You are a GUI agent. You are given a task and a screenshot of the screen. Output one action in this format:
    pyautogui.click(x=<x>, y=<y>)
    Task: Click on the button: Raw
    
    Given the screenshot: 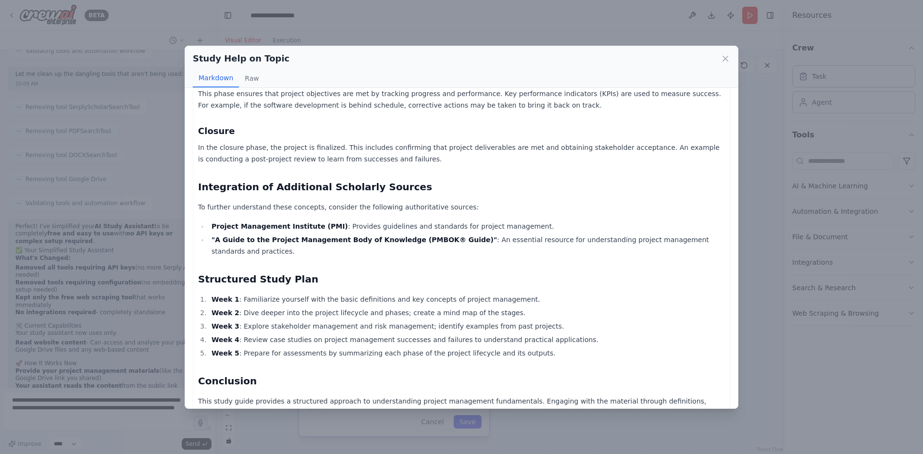 What is the action you would take?
    pyautogui.click(x=251, y=78)
    